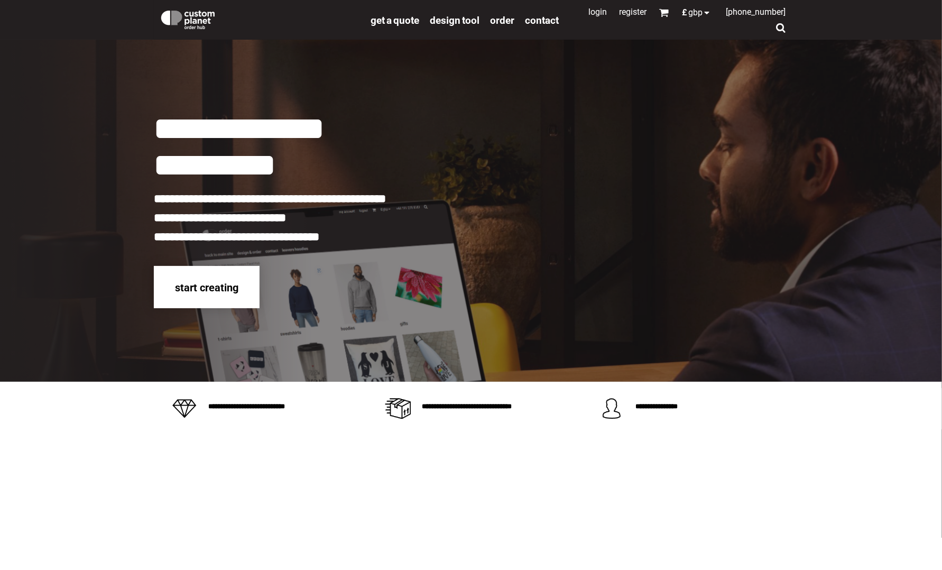 The height and width of the screenshot is (570, 942). Describe the element at coordinates (395, 20) in the screenshot. I see `a: get a quote` at that location.